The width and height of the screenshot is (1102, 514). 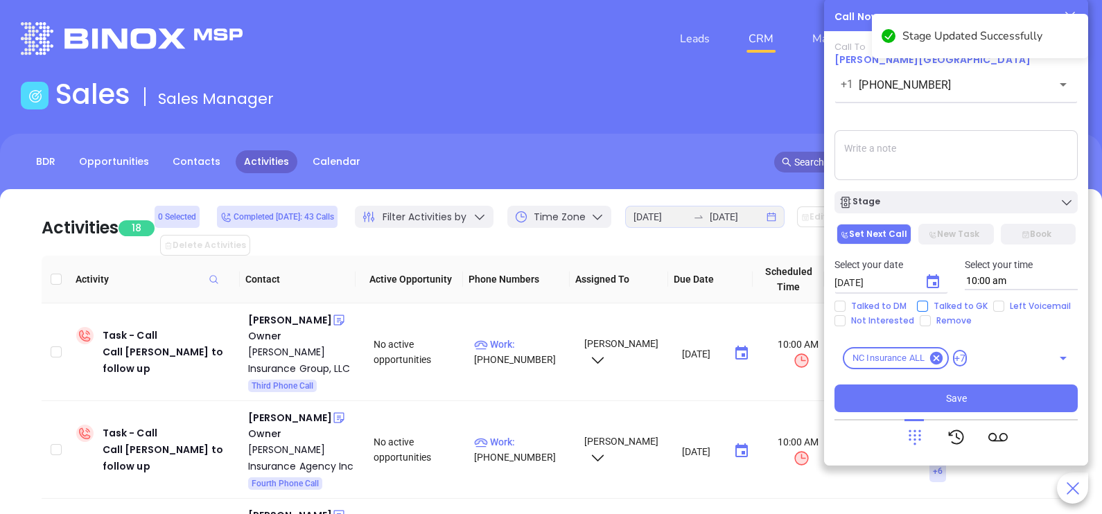 What do you see at coordinates (155, 279) in the screenshot?
I see `span: Activity` at bounding box center [155, 279].